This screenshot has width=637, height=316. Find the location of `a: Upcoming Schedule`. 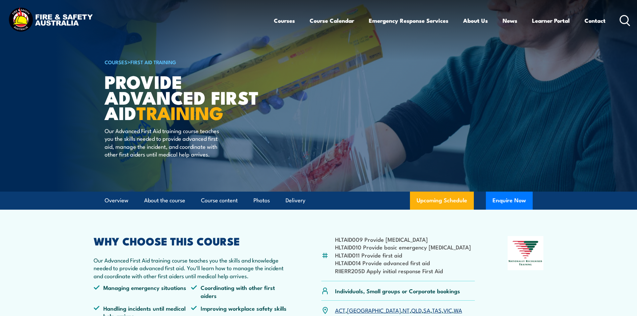

a: Upcoming Schedule is located at coordinates (441, 201).